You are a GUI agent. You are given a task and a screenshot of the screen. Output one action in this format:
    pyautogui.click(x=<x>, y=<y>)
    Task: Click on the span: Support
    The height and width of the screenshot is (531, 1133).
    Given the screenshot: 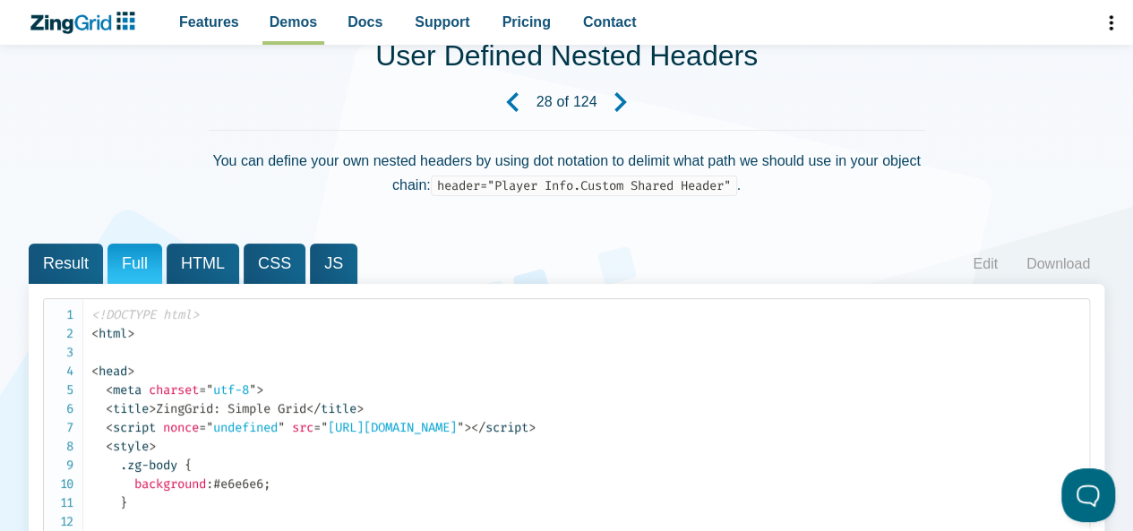 What is the action you would take?
    pyautogui.click(x=442, y=22)
    